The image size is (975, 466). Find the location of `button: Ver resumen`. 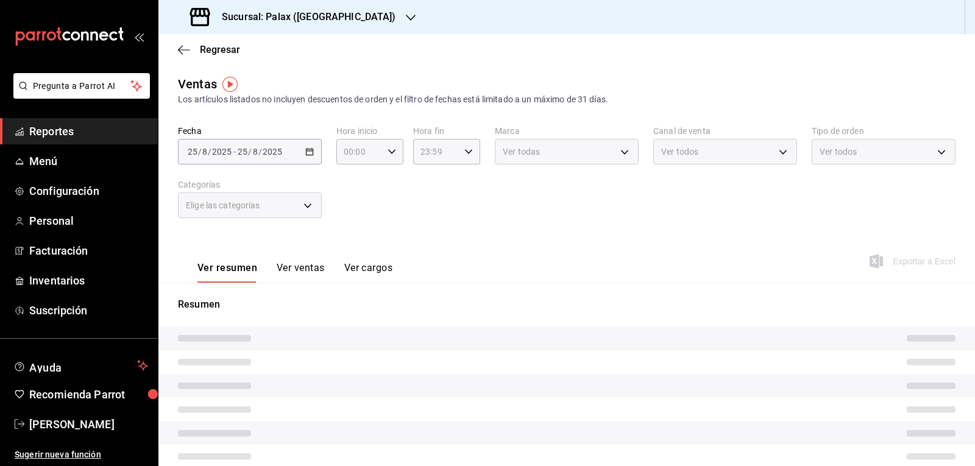

button: Ver resumen is located at coordinates (227, 272).